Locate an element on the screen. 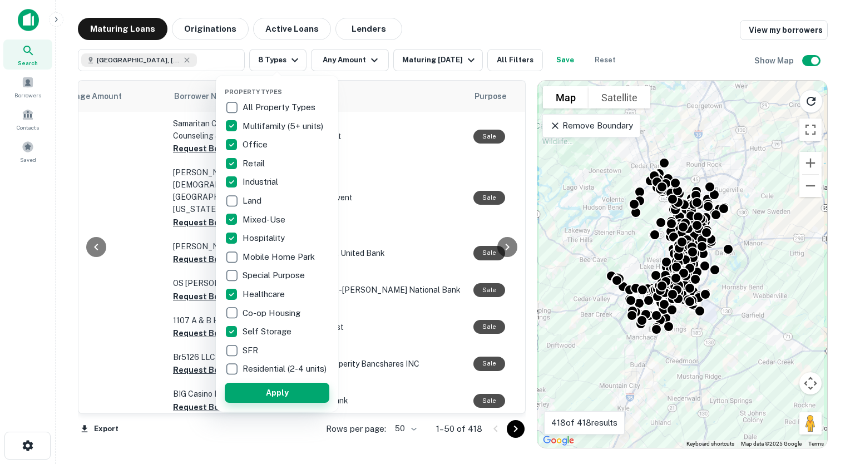  span: Property Types is located at coordinates (253, 92).